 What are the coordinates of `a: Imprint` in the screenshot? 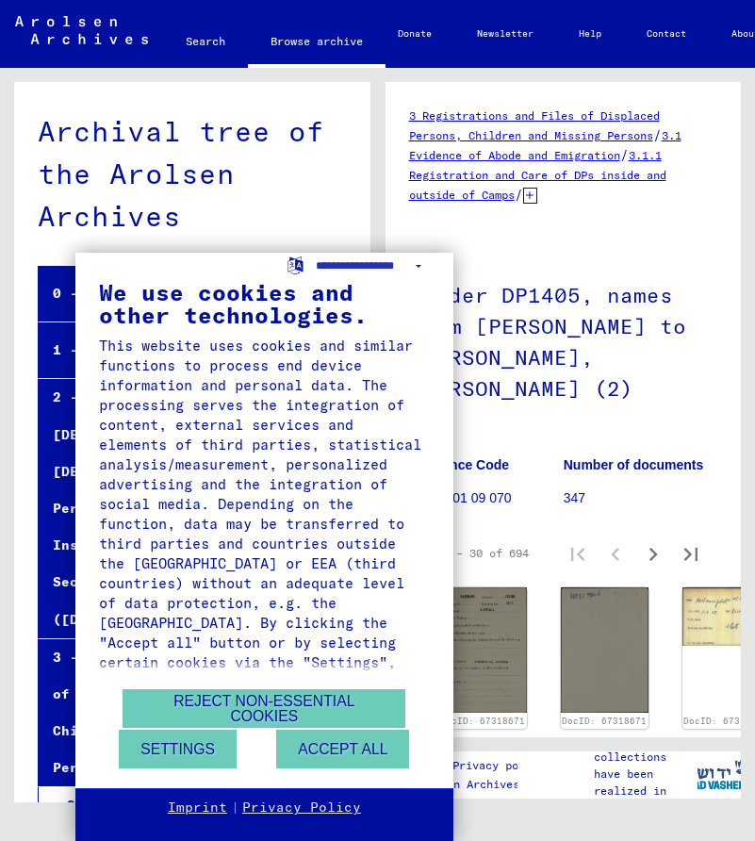 It's located at (197, 808).